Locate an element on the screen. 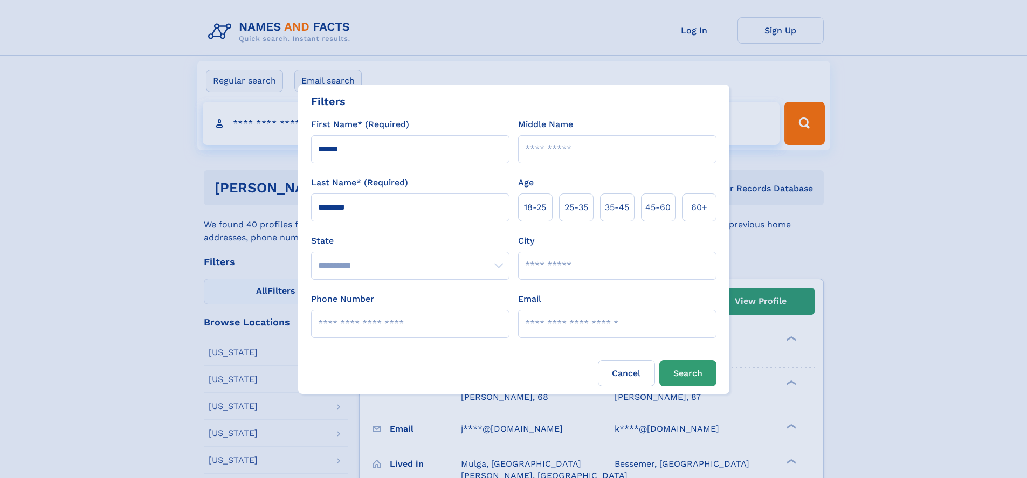 This screenshot has height=478, width=1027. div: Filters is located at coordinates (328, 101).